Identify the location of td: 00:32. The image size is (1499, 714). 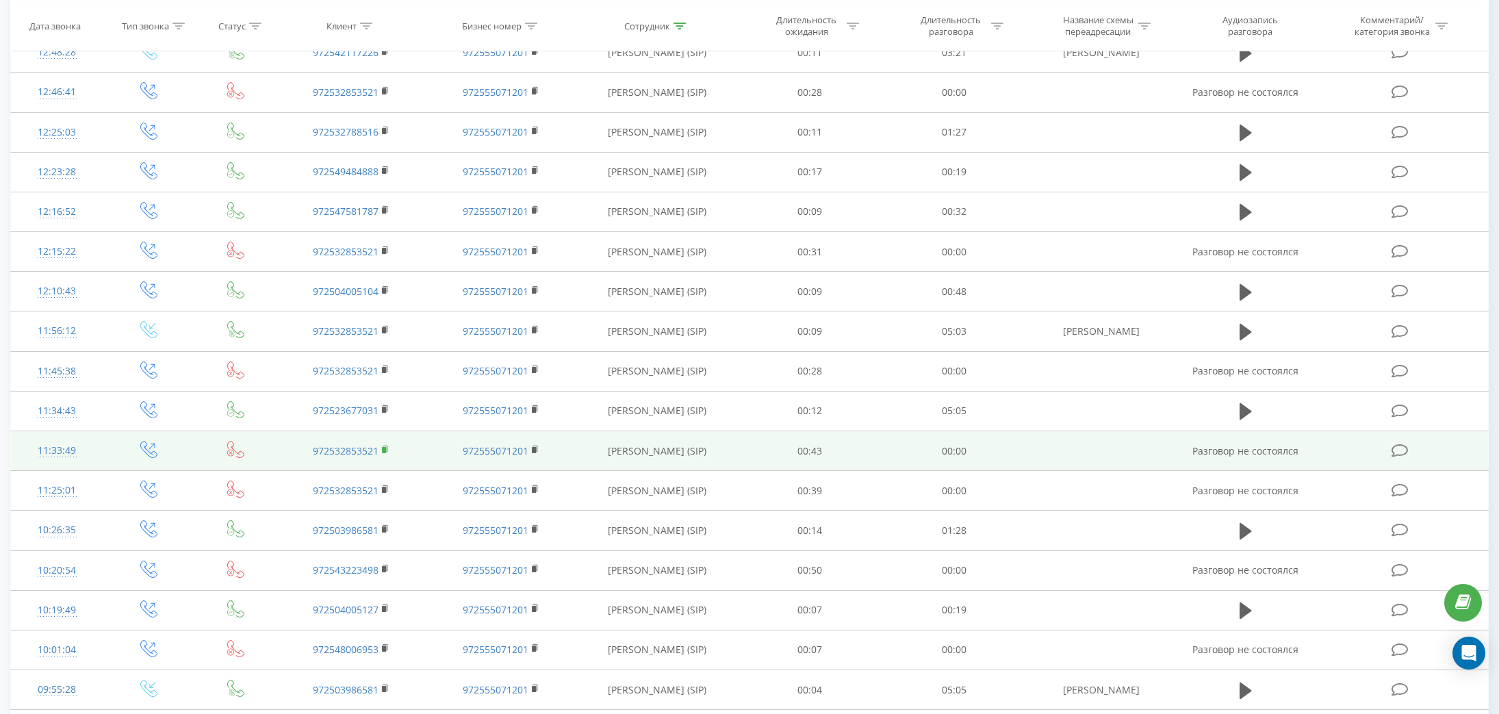
(954, 211).